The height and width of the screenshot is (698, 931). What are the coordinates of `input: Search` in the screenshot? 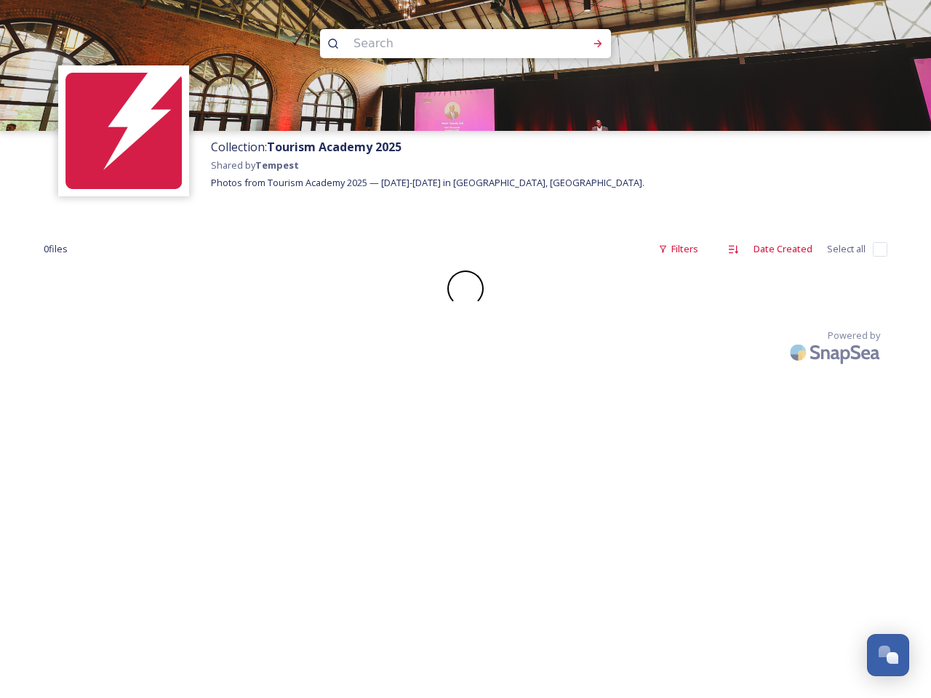 It's located at (446, 44).